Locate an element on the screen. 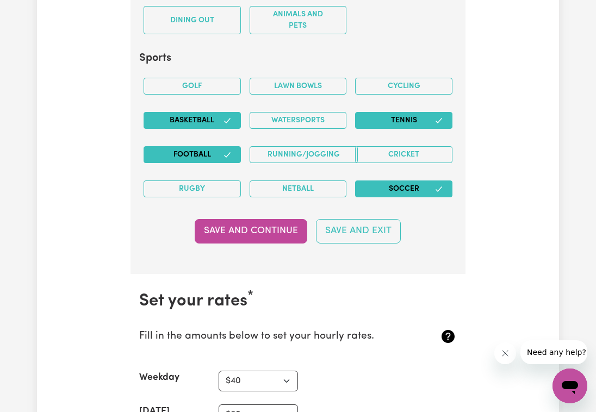 Image resolution: width=596 pixels, height=412 pixels. button: Animals and pets is located at coordinates (298, 20).